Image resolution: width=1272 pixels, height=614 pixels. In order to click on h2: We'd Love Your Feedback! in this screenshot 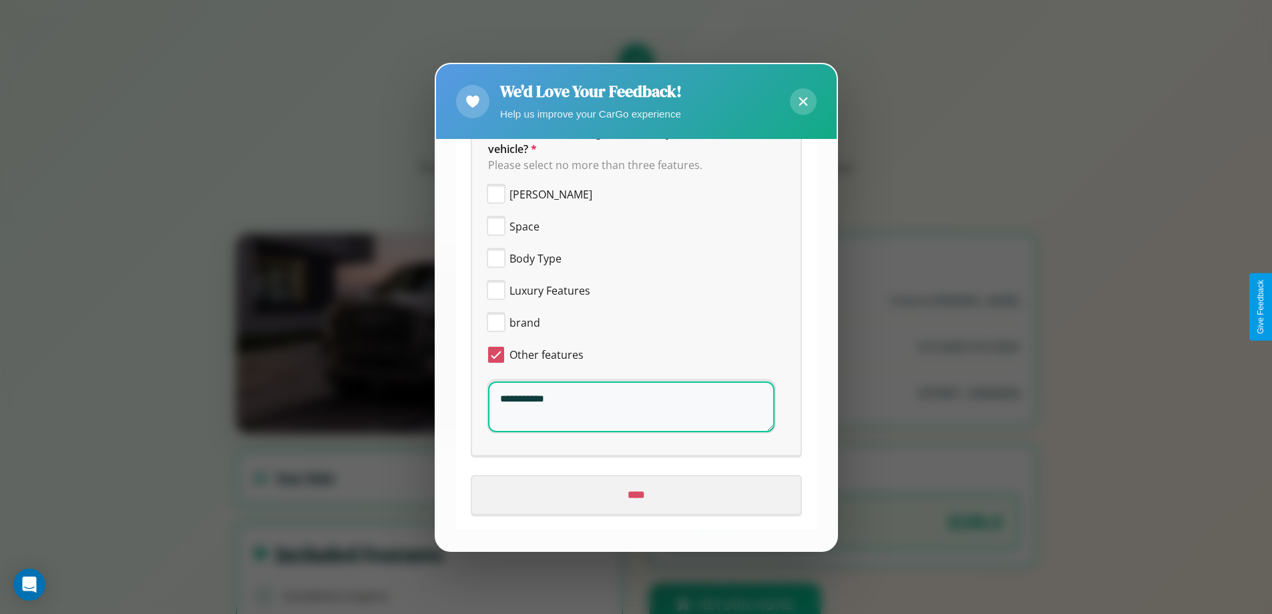, I will do `click(591, 91)`.